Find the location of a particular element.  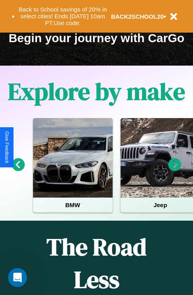

h4: BMW is located at coordinates (73, 205).